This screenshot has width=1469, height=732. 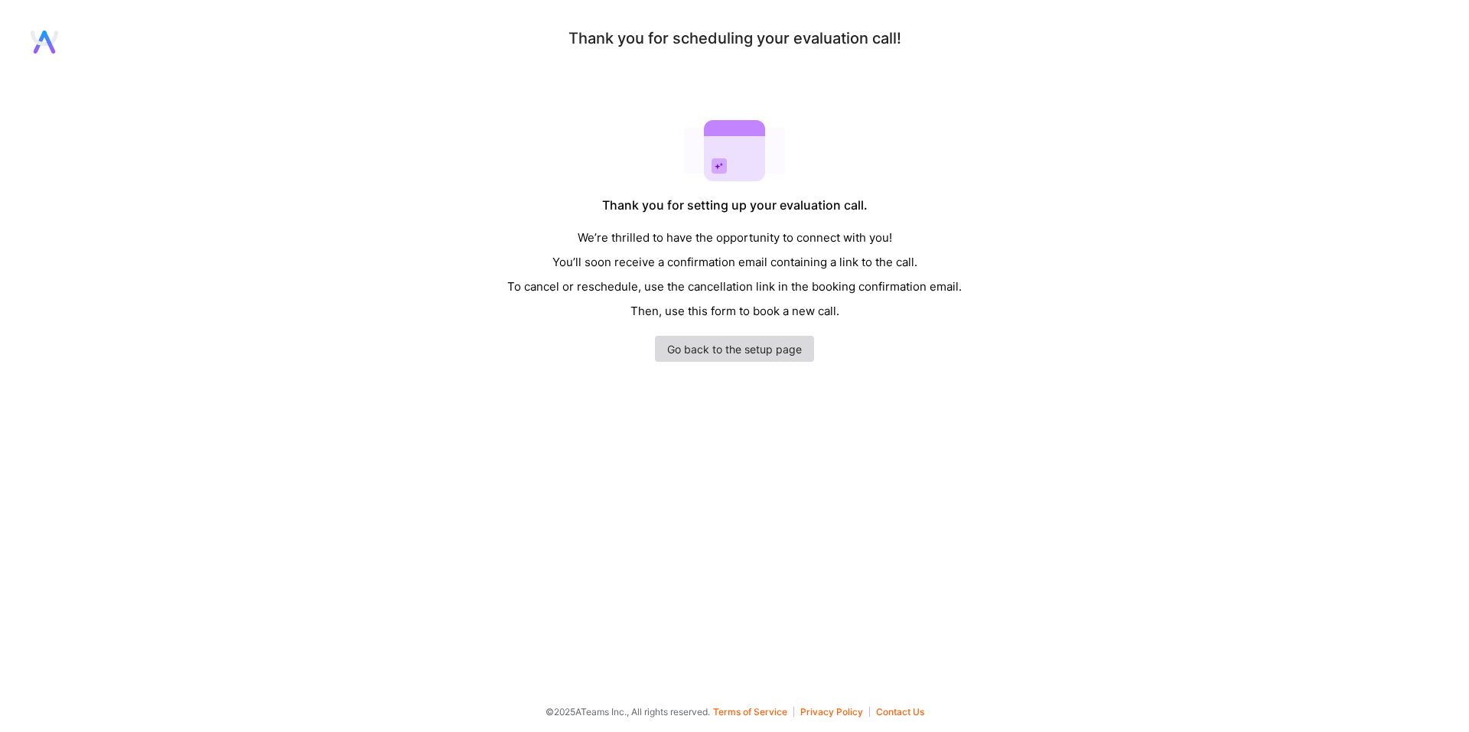 I want to click on div: Thank you for scheduling your evaluation call!, so click(x=735, y=38).